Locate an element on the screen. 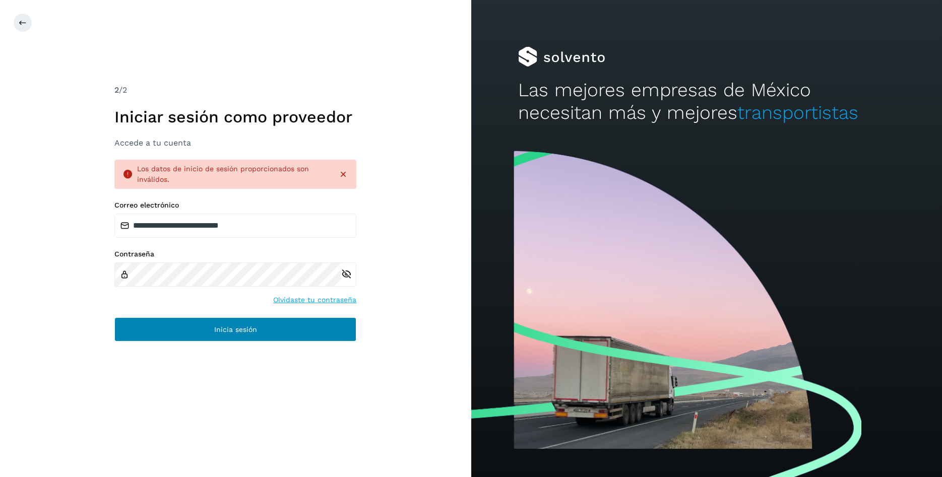 The image size is (942, 477). a: Olvidaste tu contraseña is located at coordinates (314, 300).